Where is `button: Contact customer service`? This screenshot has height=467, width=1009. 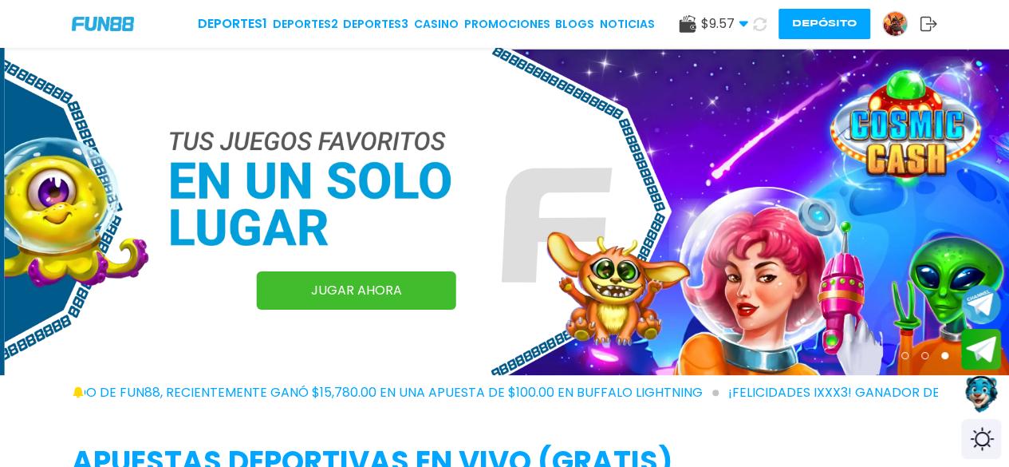
button: Contact customer service is located at coordinates (982, 394).